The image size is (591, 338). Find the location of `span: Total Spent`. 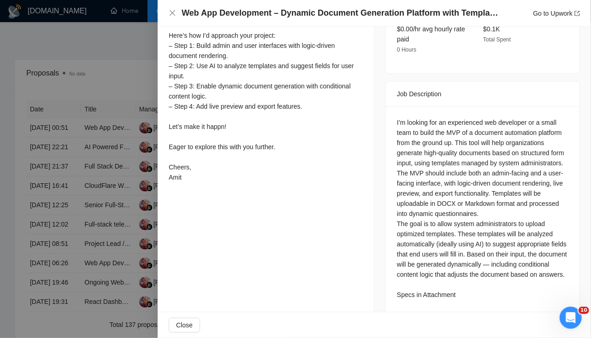

span: Total Spent is located at coordinates (497, 40).